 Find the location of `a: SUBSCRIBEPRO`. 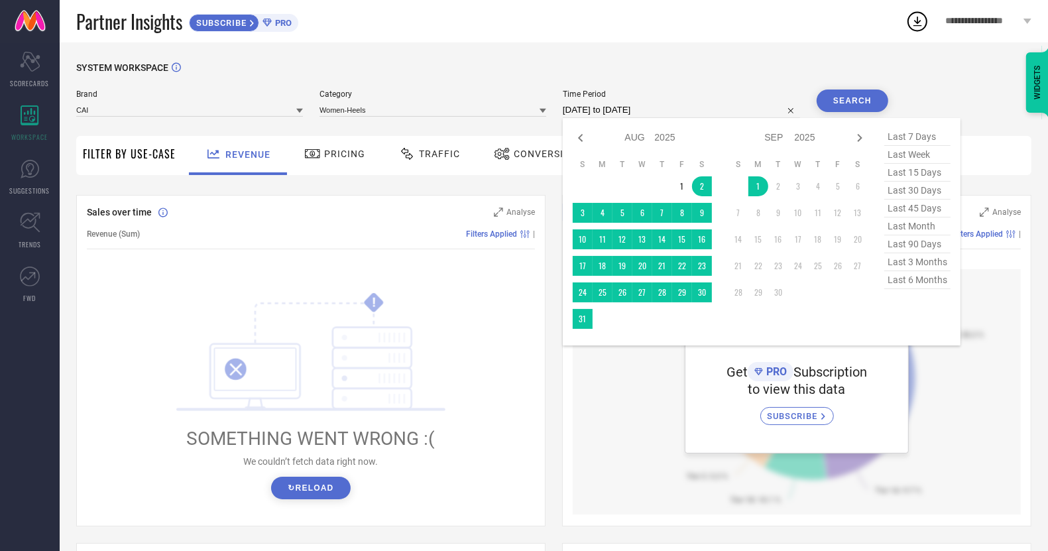

a: SUBSCRIBEPRO is located at coordinates (243, 21).